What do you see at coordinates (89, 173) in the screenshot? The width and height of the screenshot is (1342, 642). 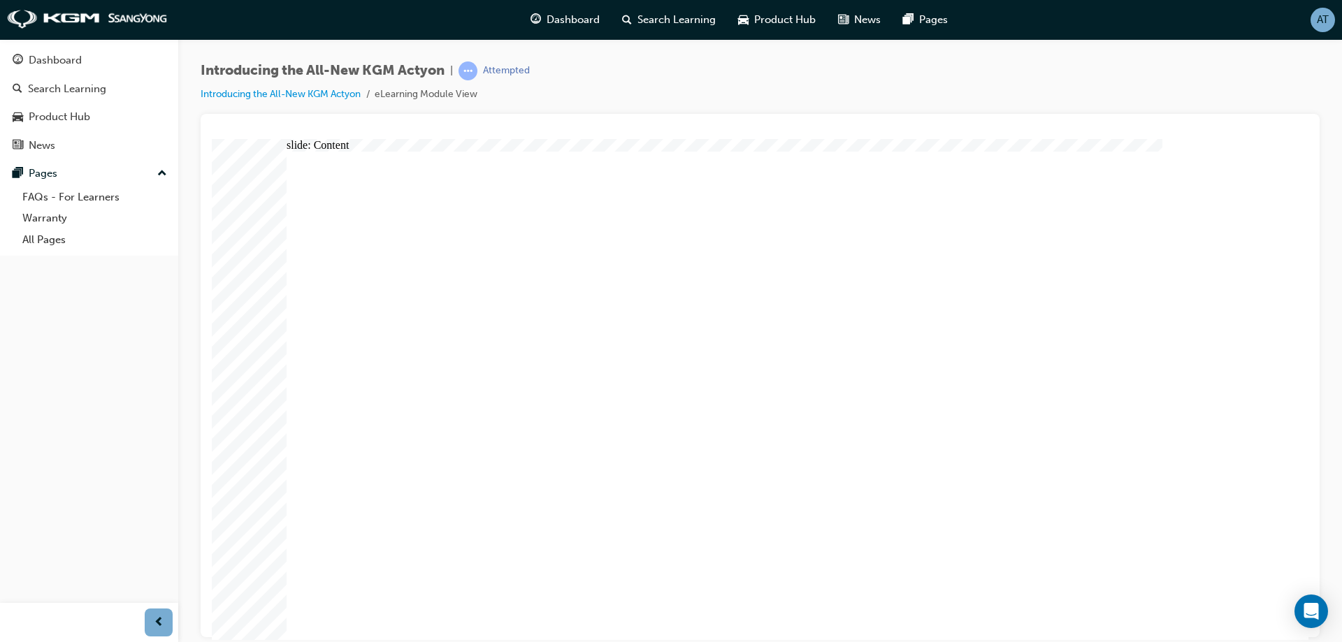 I see `button: Pages` at bounding box center [89, 173].